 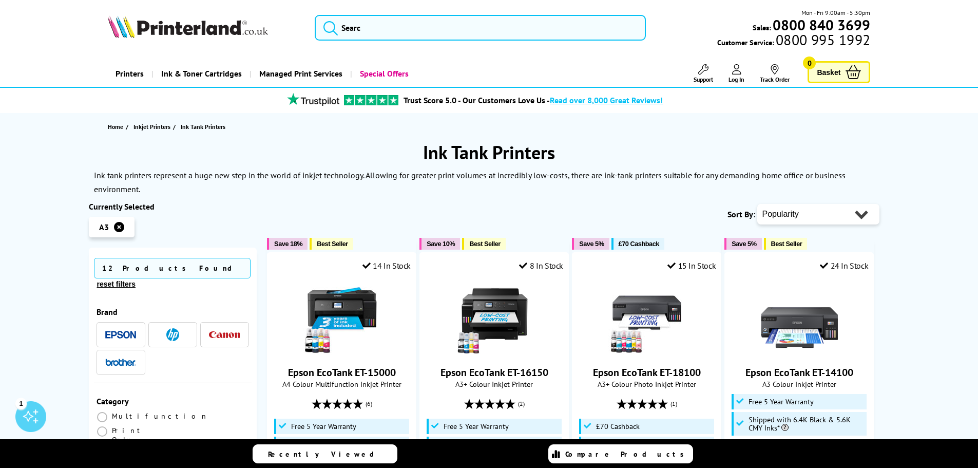 I want to click on span: Recently Viewed, so click(x=326, y=454).